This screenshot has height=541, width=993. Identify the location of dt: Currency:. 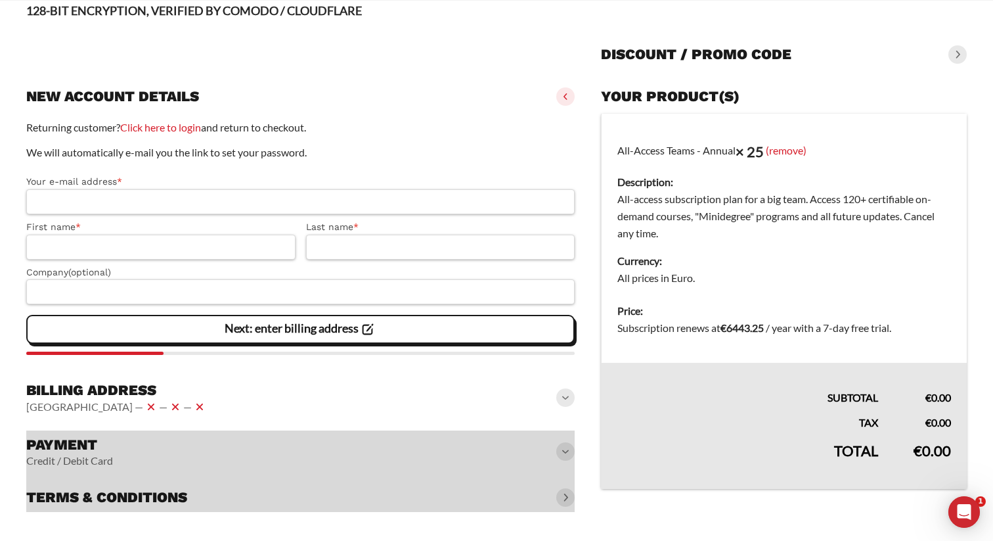
(784, 261).